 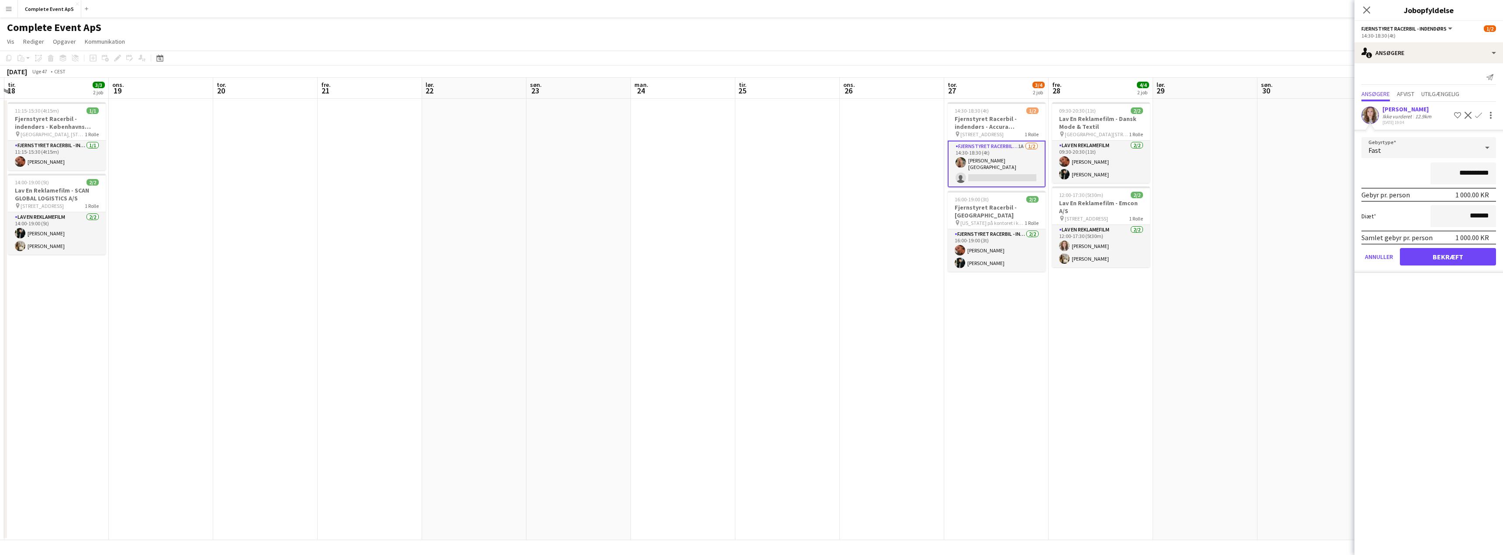 I want to click on span: 16:00-19:00 (3t), so click(x=972, y=199).